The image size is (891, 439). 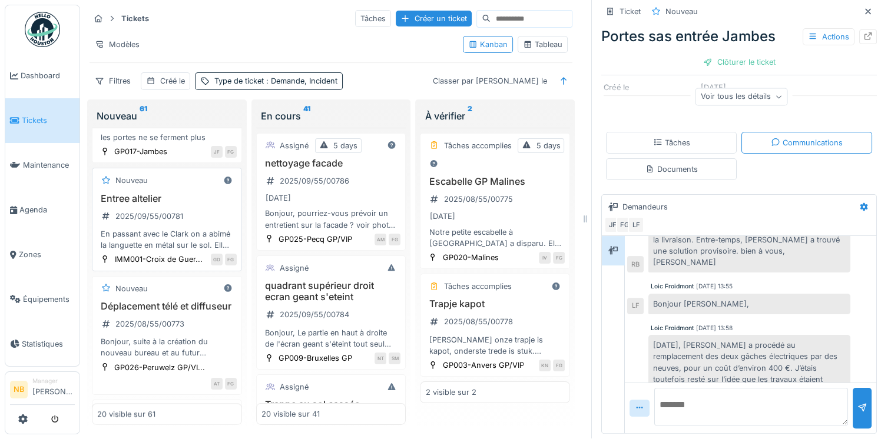 I want to click on div: Actions, so click(x=828, y=37).